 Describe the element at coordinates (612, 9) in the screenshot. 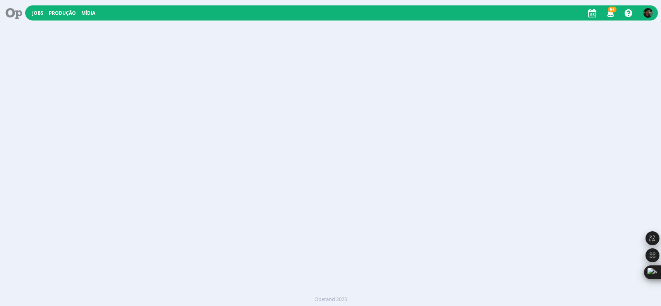

I see `span: 54` at that location.